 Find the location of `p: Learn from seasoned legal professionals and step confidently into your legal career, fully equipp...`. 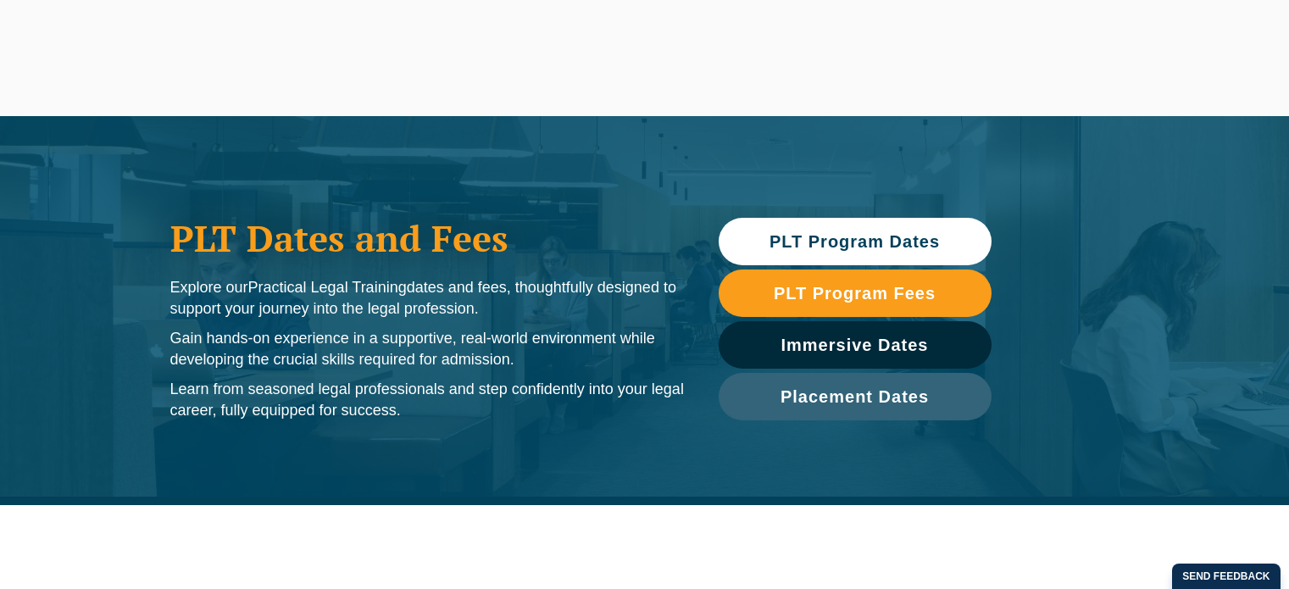

p: Learn from seasoned legal professionals and step confidently into your legal career, fully equipp... is located at coordinates (427, 400).